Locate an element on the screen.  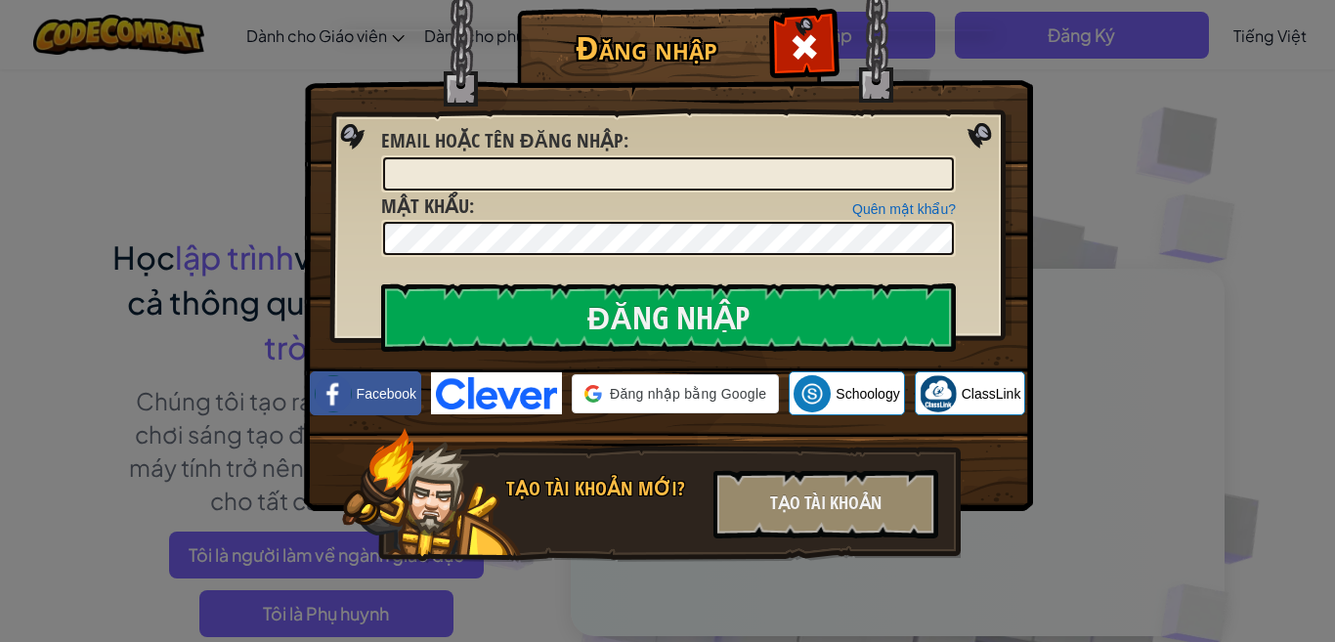
div: Tạo tài khoản is located at coordinates (826, 504).